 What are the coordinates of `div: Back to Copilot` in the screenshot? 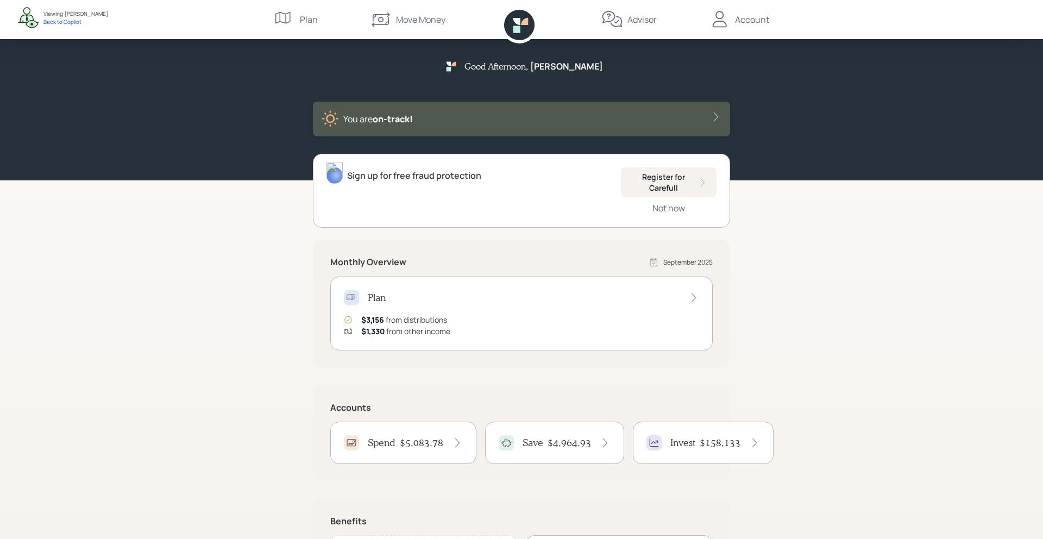 It's located at (76, 22).